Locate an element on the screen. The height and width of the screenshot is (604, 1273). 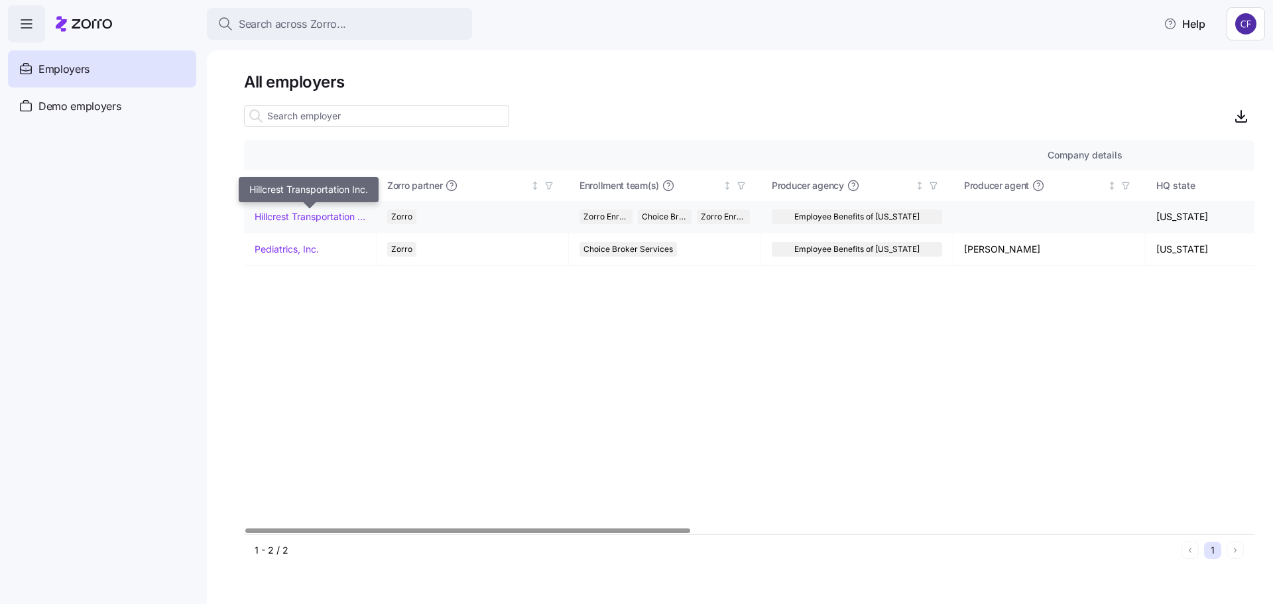
th: Producer agentNot sorted is located at coordinates (1050, 186).